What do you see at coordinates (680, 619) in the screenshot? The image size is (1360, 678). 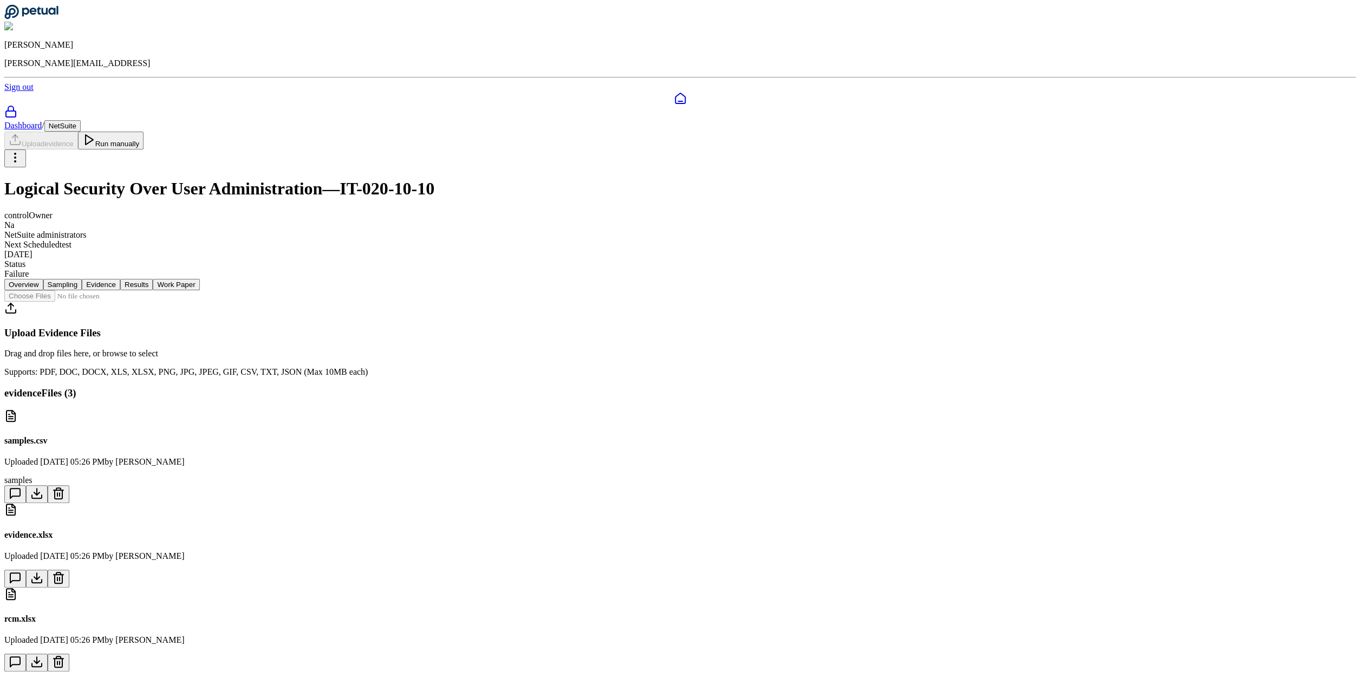 I see `h4: rcm.xlsx` at bounding box center [680, 619].